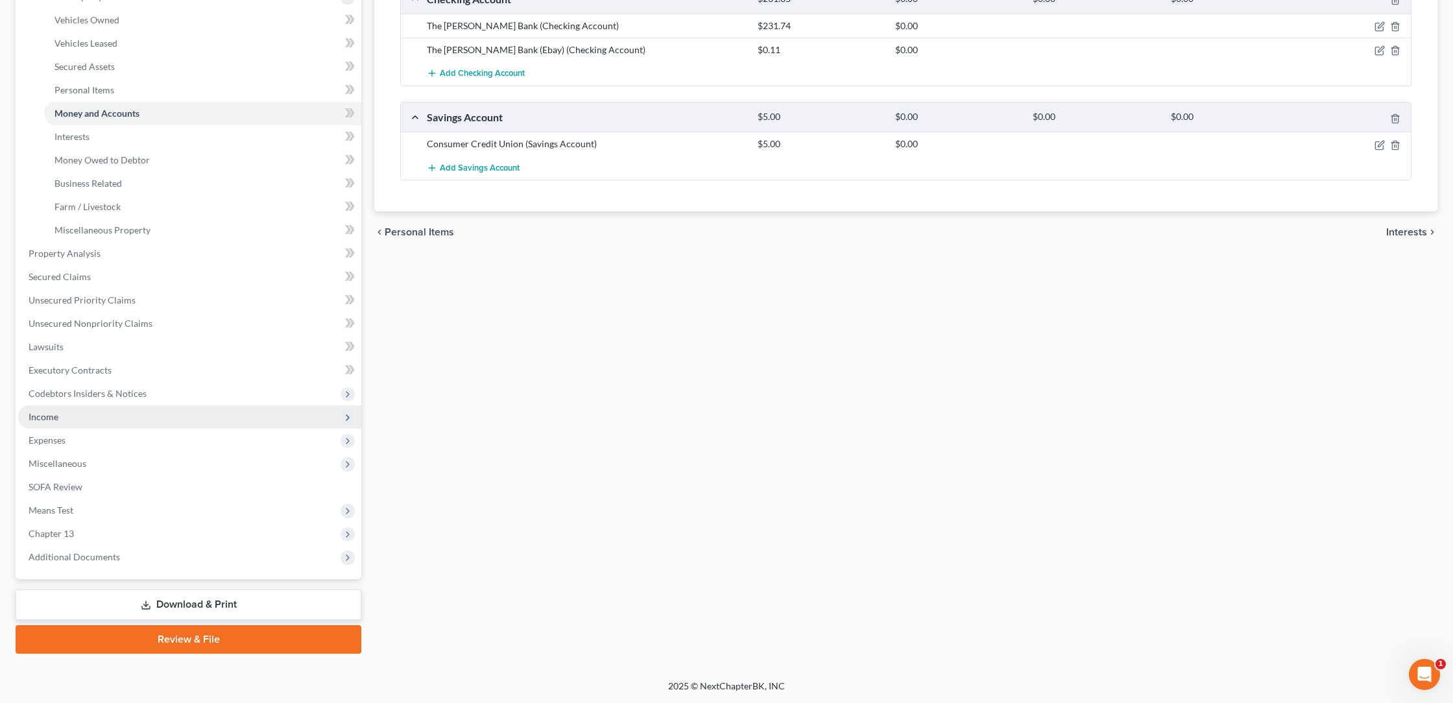 Image resolution: width=1453 pixels, height=703 pixels. I want to click on span: Unsecured Nonpriority Claims, so click(90, 323).